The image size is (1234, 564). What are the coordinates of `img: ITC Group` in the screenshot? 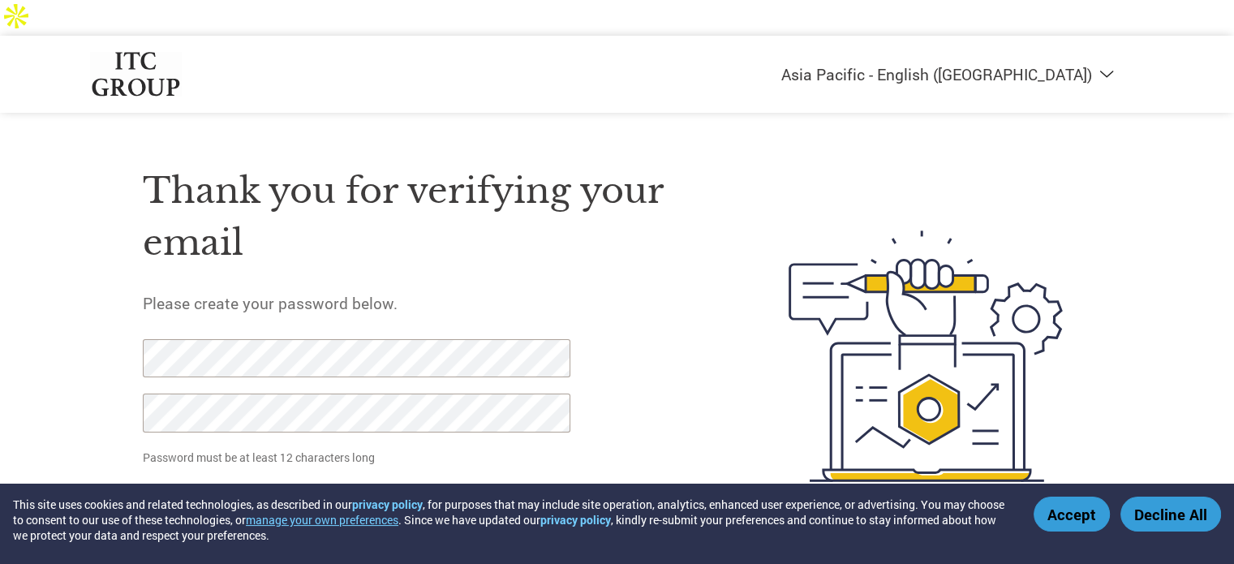 It's located at (136, 74).